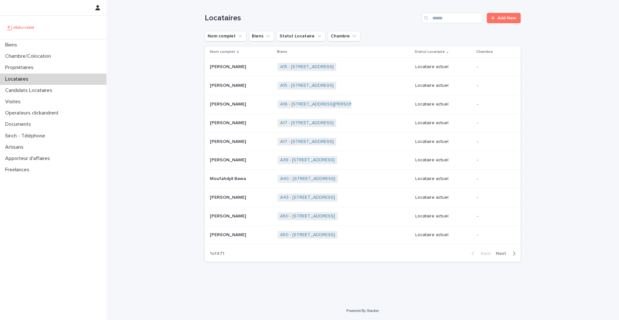  What do you see at coordinates (261, 36) in the screenshot?
I see `button: Biens` at bounding box center [261, 36].